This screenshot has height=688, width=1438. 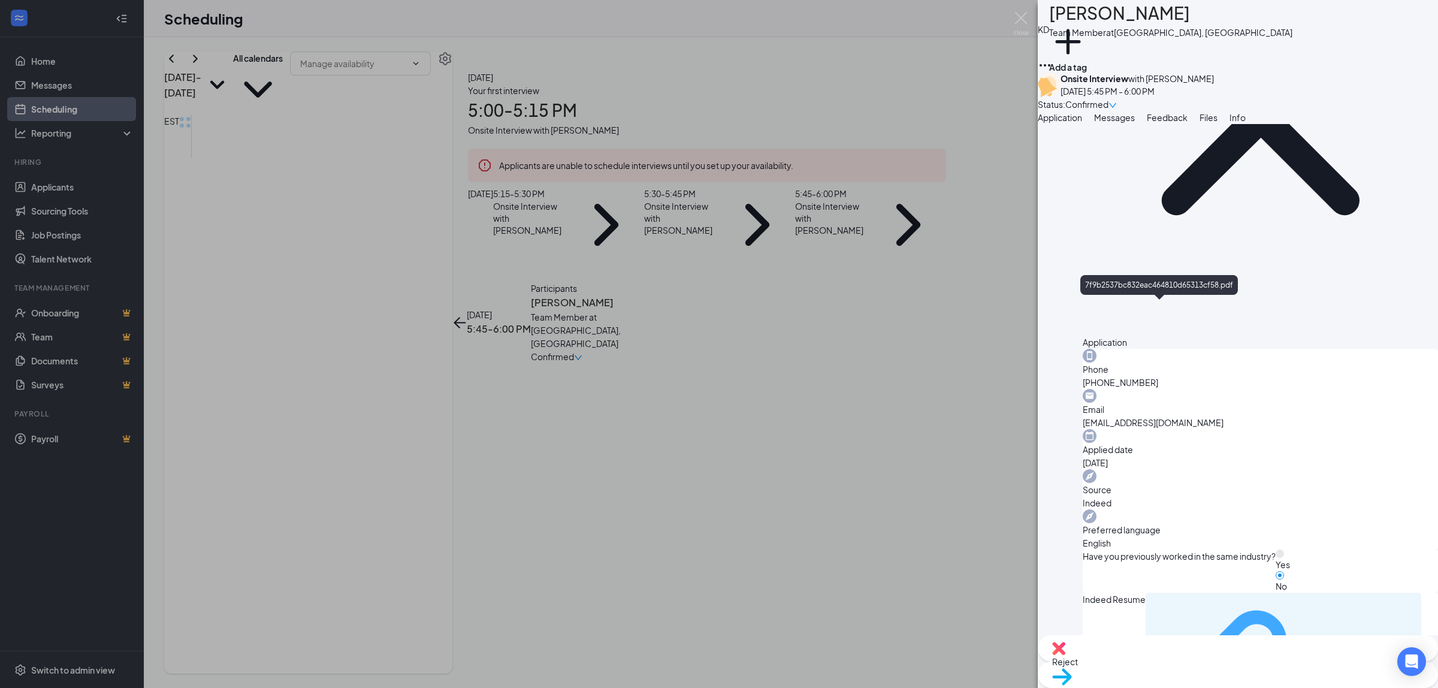 What do you see at coordinates (1260, 449) in the screenshot?
I see `span: Applied date` at bounding box center [1260, 449].